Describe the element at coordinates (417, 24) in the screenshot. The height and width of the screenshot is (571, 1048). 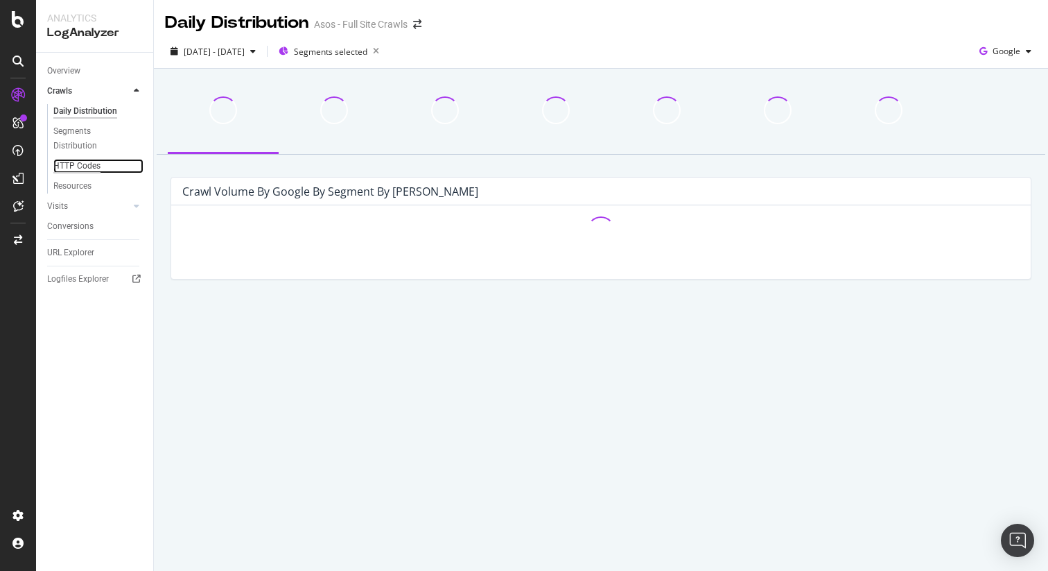
I see `div: arrow-right-arrow-left` at that location.